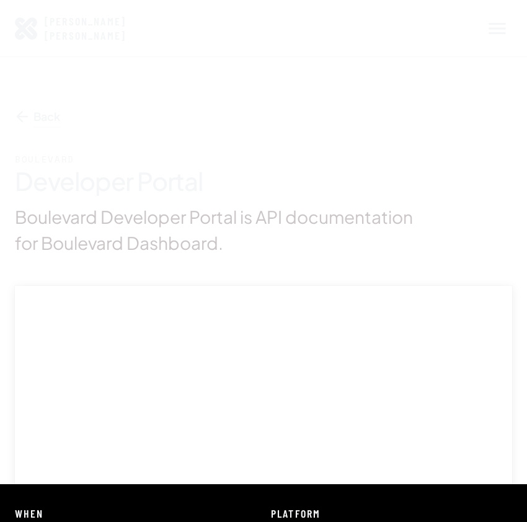 Image resolution: width=527 pixels, height=522 pixels. I want to click on button: Toggle Menu, so click(497, 29).